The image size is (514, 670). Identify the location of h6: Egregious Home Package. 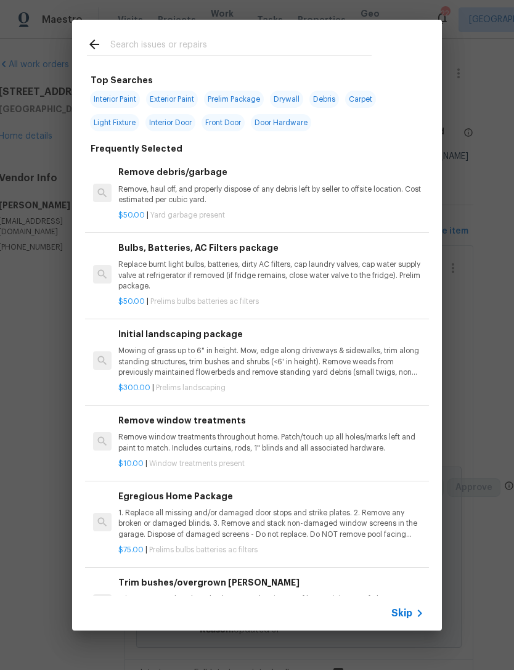
(271, 496).